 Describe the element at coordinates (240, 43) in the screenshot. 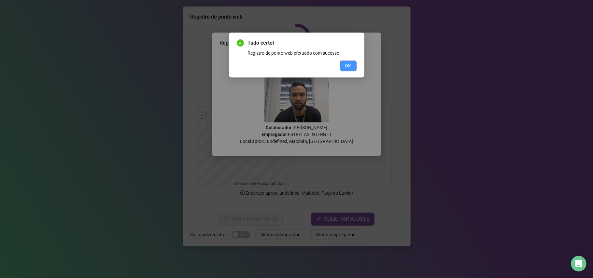

I see `span: check-circle` at that location.